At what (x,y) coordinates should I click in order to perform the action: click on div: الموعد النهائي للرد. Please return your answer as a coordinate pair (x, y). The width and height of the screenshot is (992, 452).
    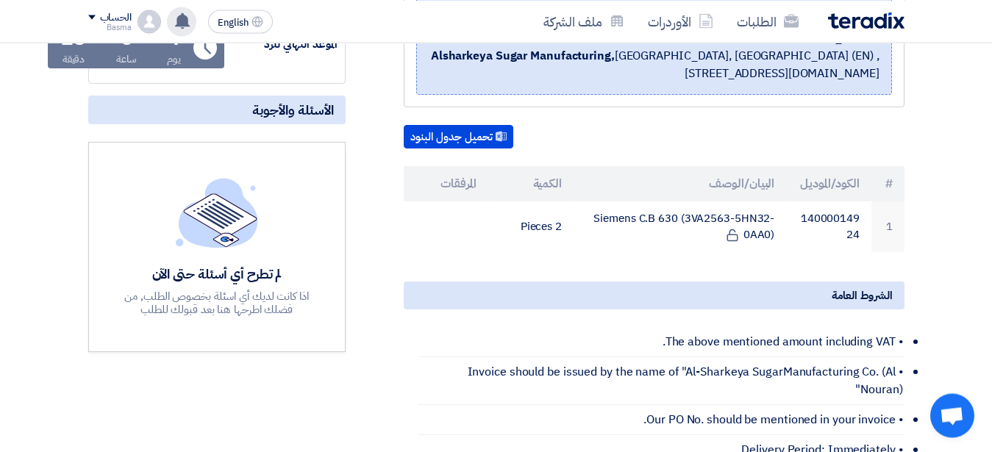
    Looking at the image, I should click on (283, 44).